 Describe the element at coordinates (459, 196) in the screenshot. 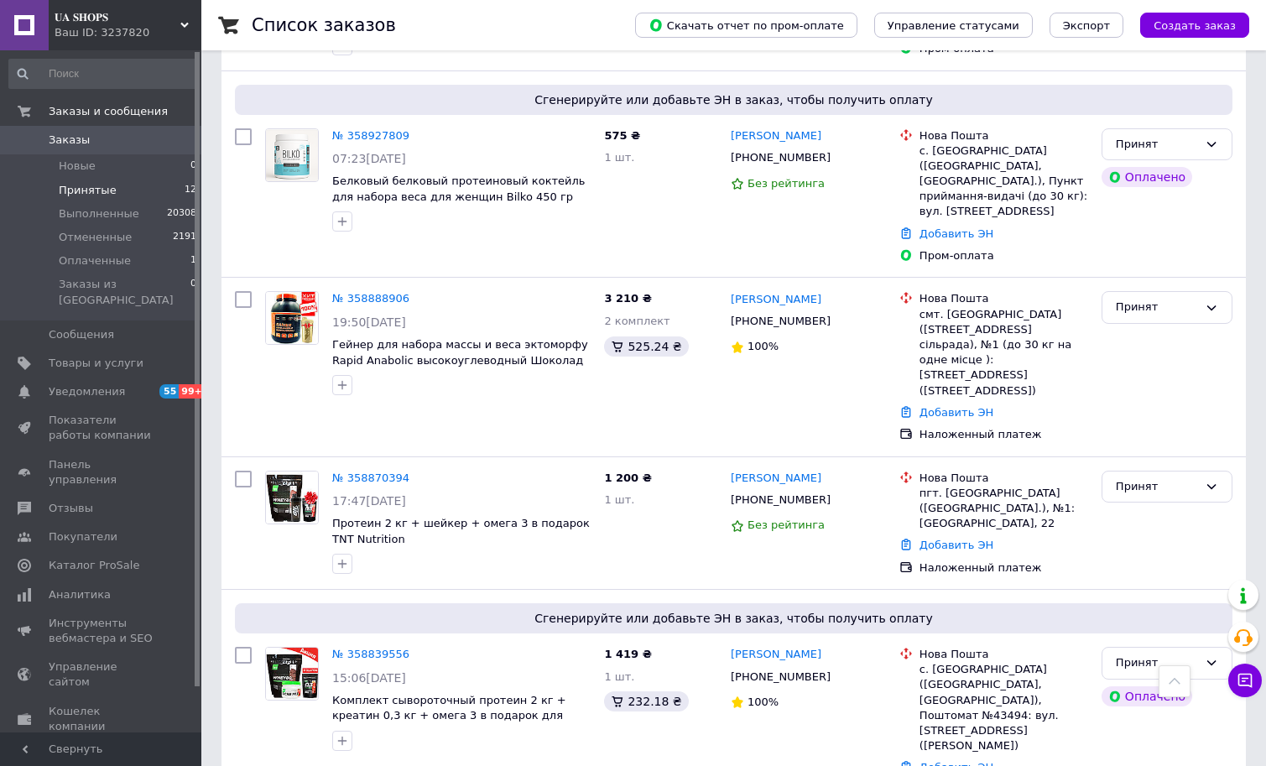

I see `a: Белковый белковый протеиновый коктейль для набора веса для женщин Bilko 450 гр Польша чистый` at that location.